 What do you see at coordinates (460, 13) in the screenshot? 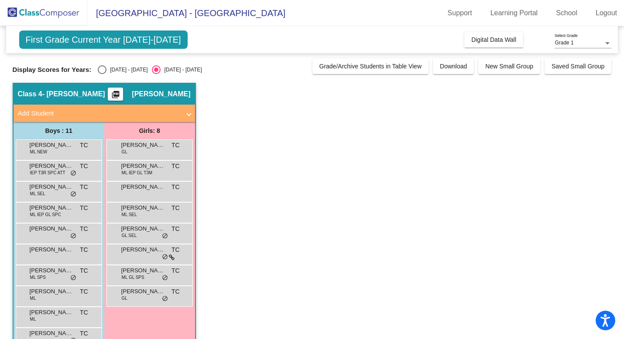
I see `a: Support` at bounding box center [460, 13].